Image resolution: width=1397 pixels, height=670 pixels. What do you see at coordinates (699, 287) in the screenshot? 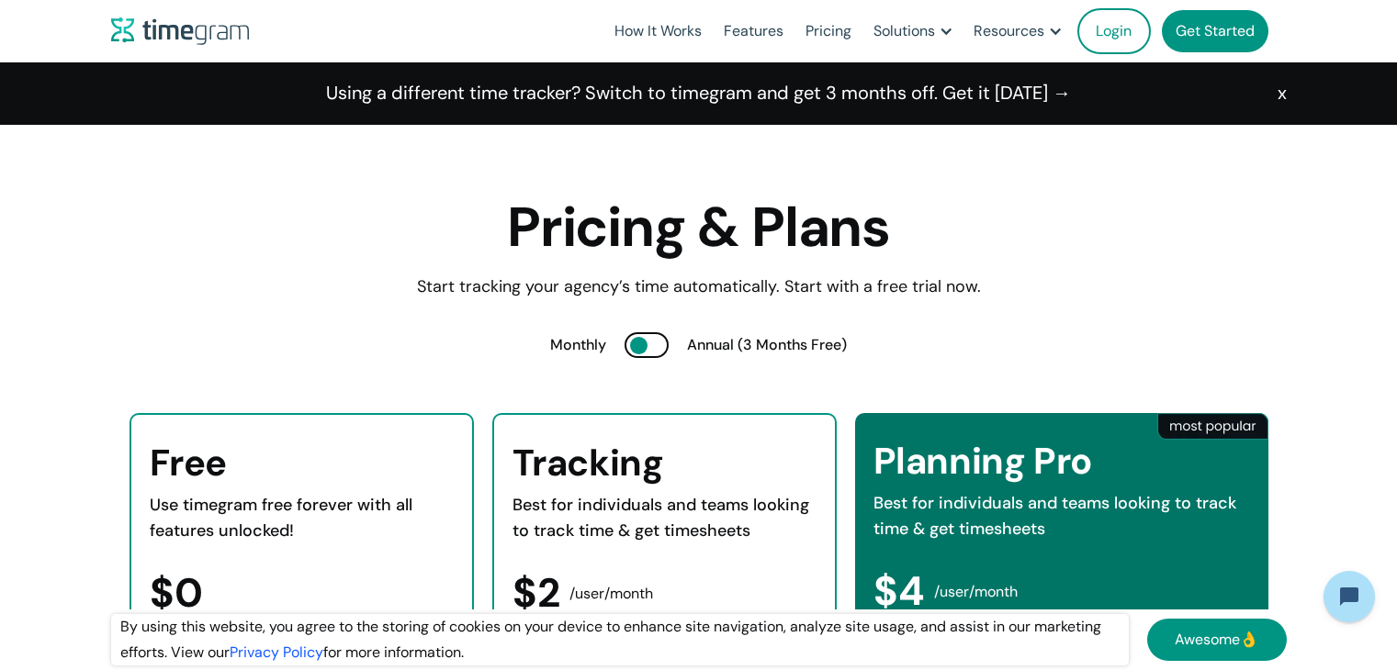
I see `div: Start tracking your agency’s time automatically. Start with a free trial now.` at bounding box center [699, 287].